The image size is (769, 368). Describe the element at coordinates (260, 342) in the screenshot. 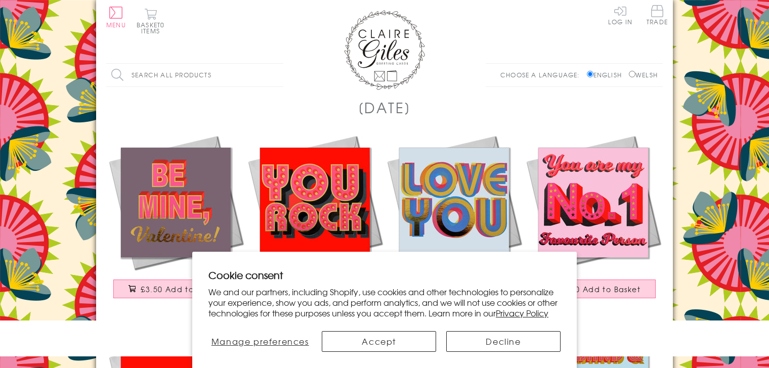

I see `span: Manage preferences` at that location.